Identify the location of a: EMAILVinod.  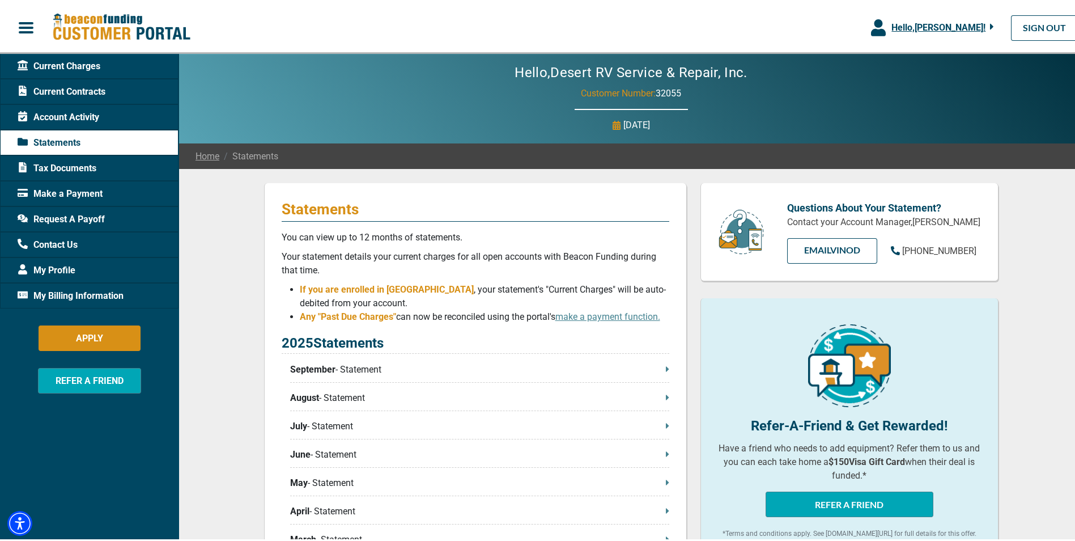
(832, 248).